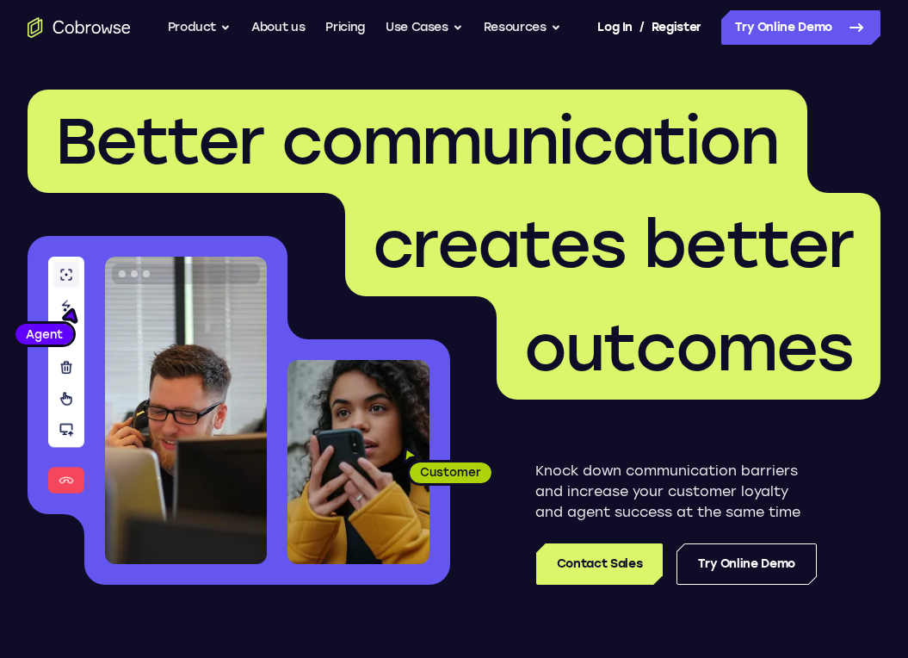 This screenshot has height=658, width=908. What do you see at coordinates (676, 492) in the screenshot?
I see `p: Knock down communication barriers and increase your customer loyalty and agent success at the sam...` at bounding box center [676, 492].